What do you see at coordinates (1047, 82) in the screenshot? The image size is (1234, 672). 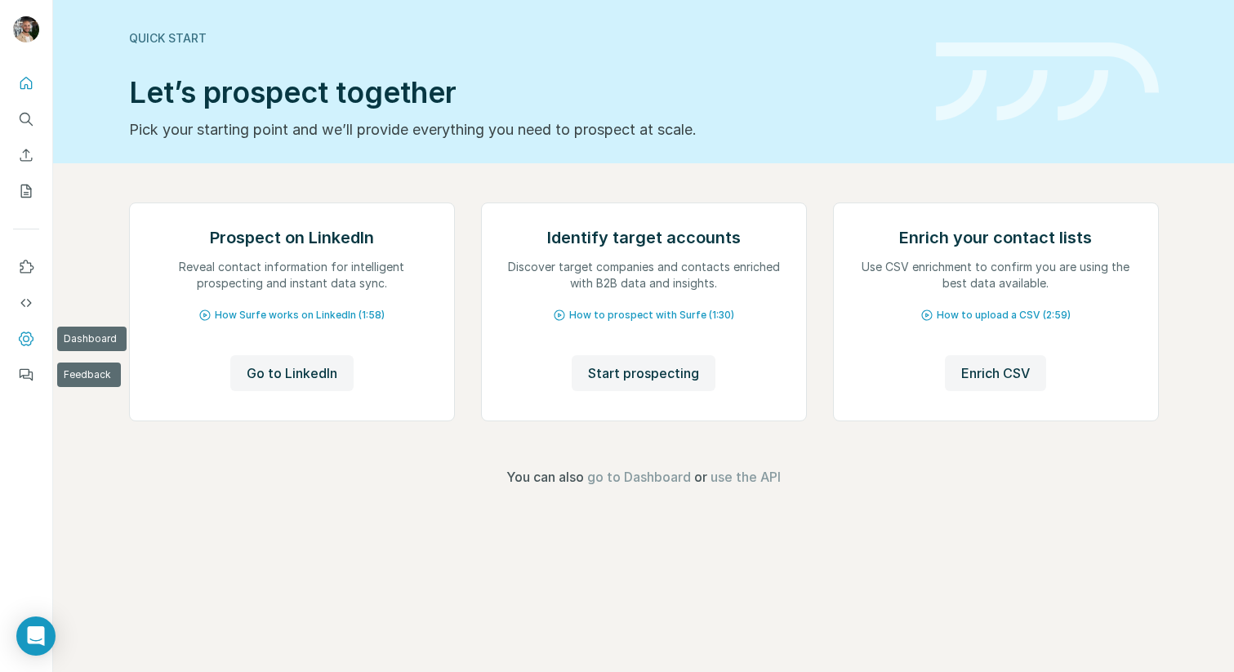 I see `img: banner` at bounding box center [1047, 82].